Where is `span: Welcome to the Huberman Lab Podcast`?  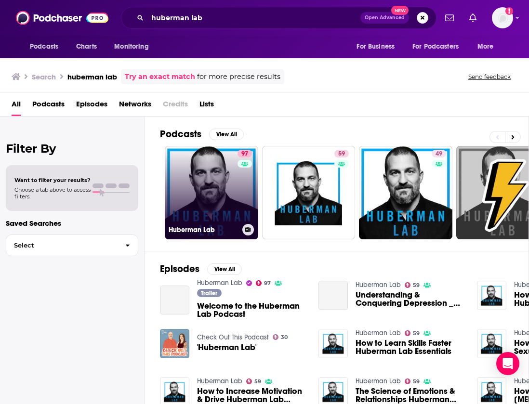
span: Welcome to the Huberman Lab Podcast is located at coordinates (252, 310).